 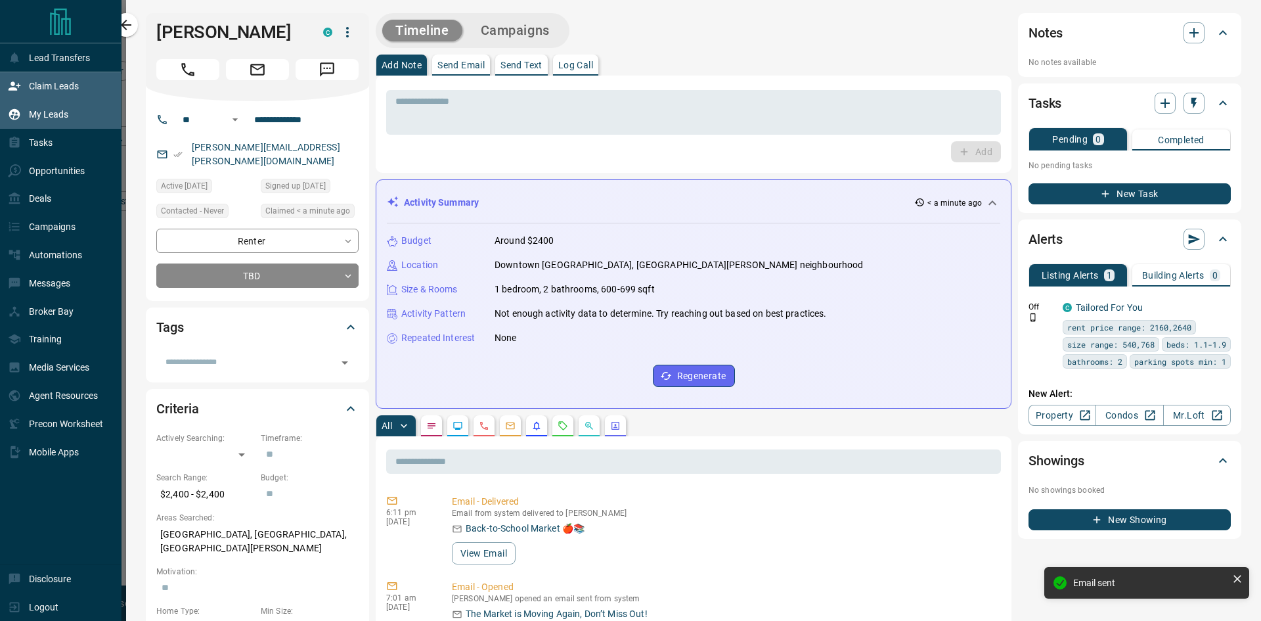 I want to click on div: Activity Summary< a minute ago, so click(x=693, y=202).